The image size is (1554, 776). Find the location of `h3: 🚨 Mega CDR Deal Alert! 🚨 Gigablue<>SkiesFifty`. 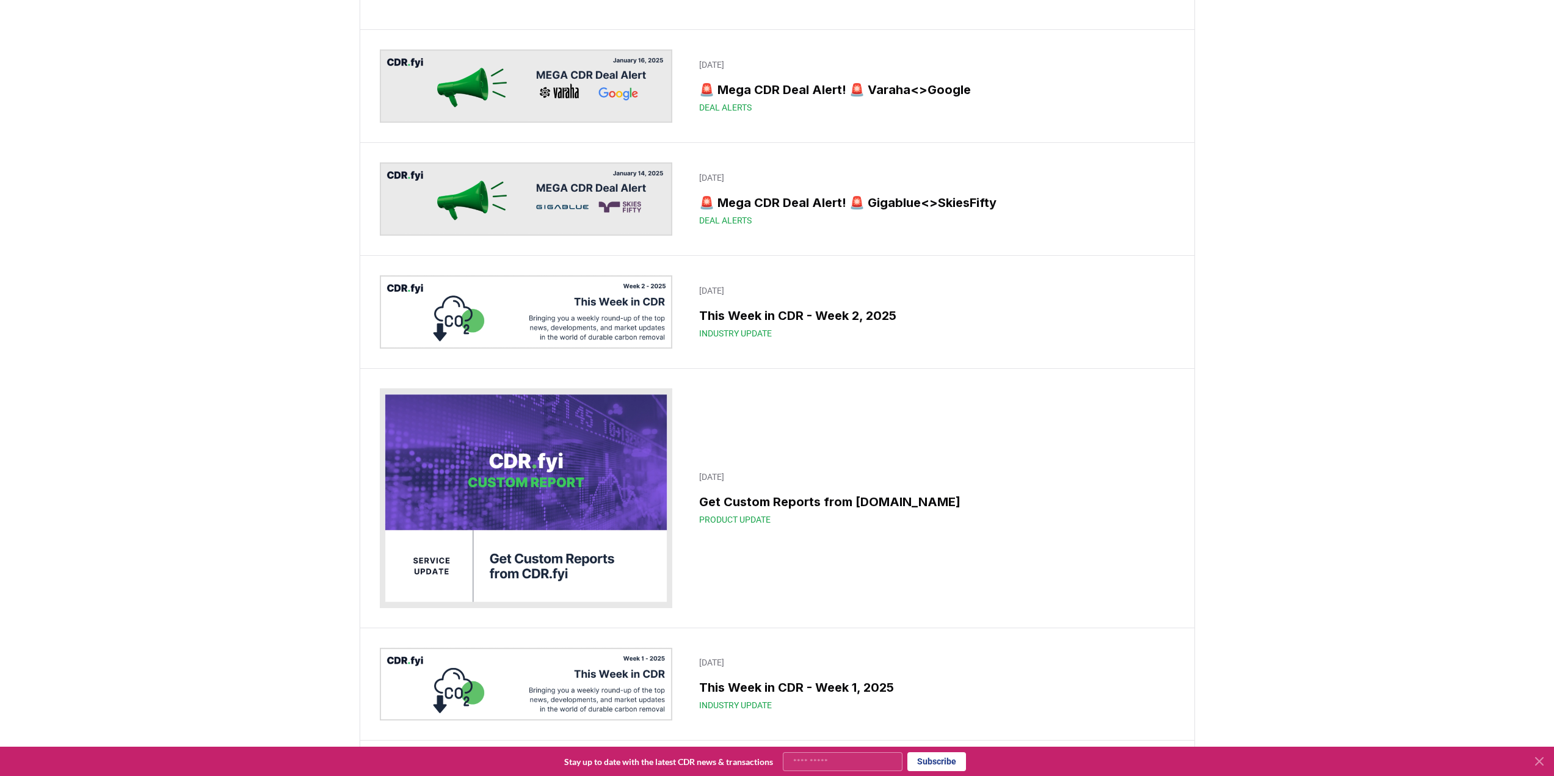

h3: 🚨 Mega CDR Deal Alert! 🚨 Gigablue<>SkiesFifty is located at coordinates (933, 203).